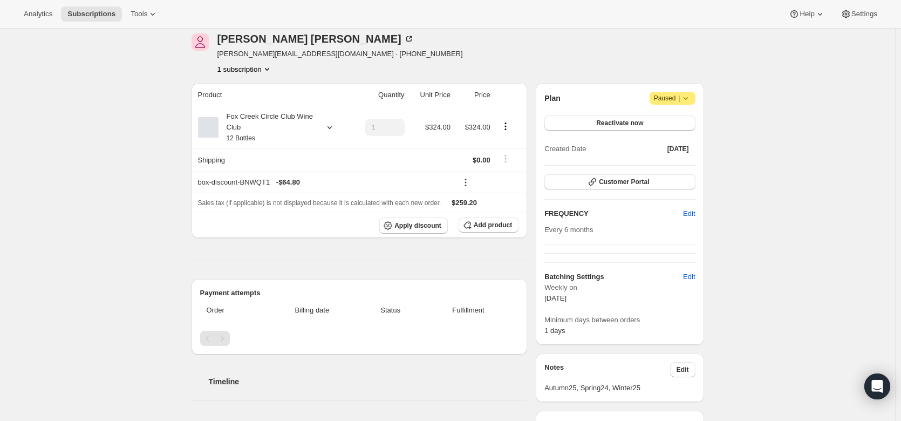 Image resolution: width=901 pixels, height=421 pixels. Describe the element at coordinates (619, 123) in the screenshot. I see `button: Reactivate now` at that location.